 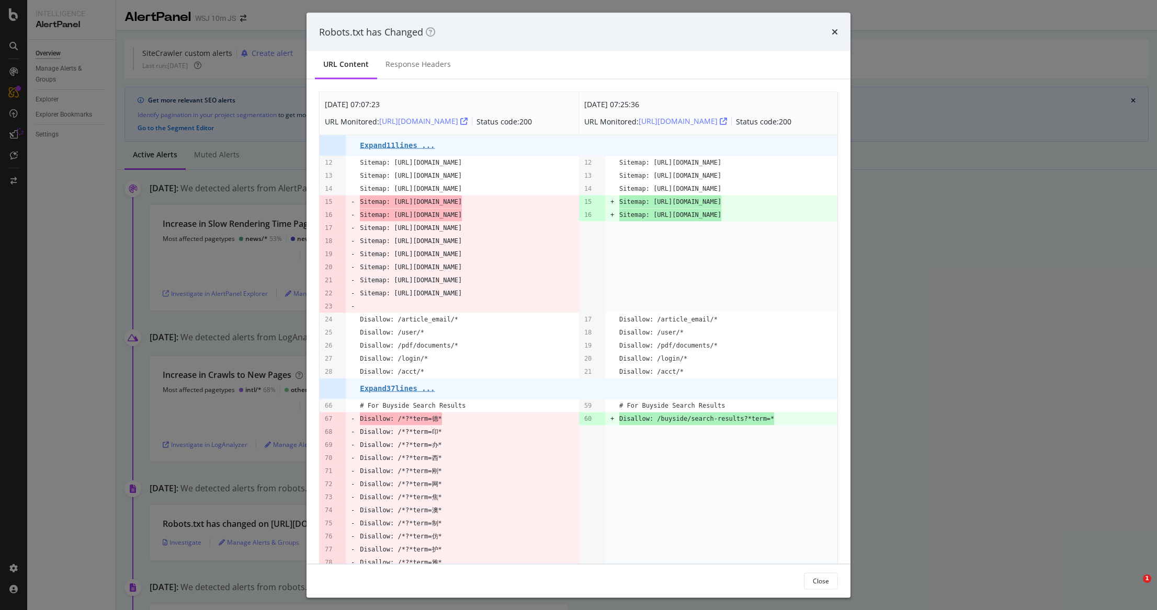 I want to click on pre: 18, so click(x=588, y=332).